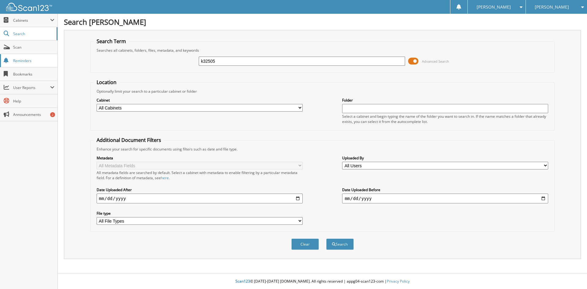  What do you see at coordinates (34, 74) in the screenshot?
I see `span: Bookmarks` at bounding box center [34, 74].